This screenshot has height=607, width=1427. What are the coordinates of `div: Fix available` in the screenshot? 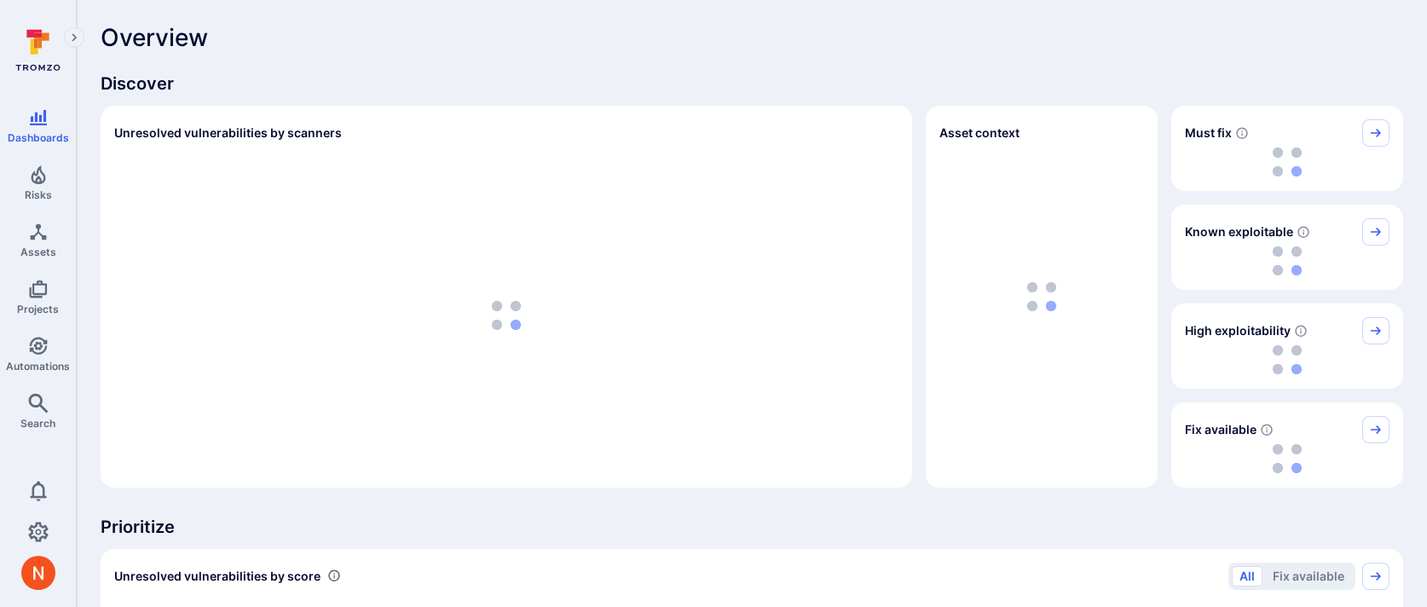 It's located at (1288, 445).